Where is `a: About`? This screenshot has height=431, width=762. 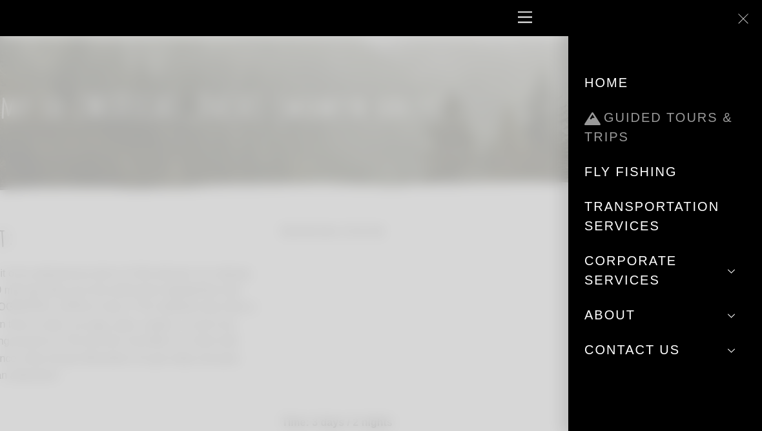
a: About is located at coordinates (665, 315).